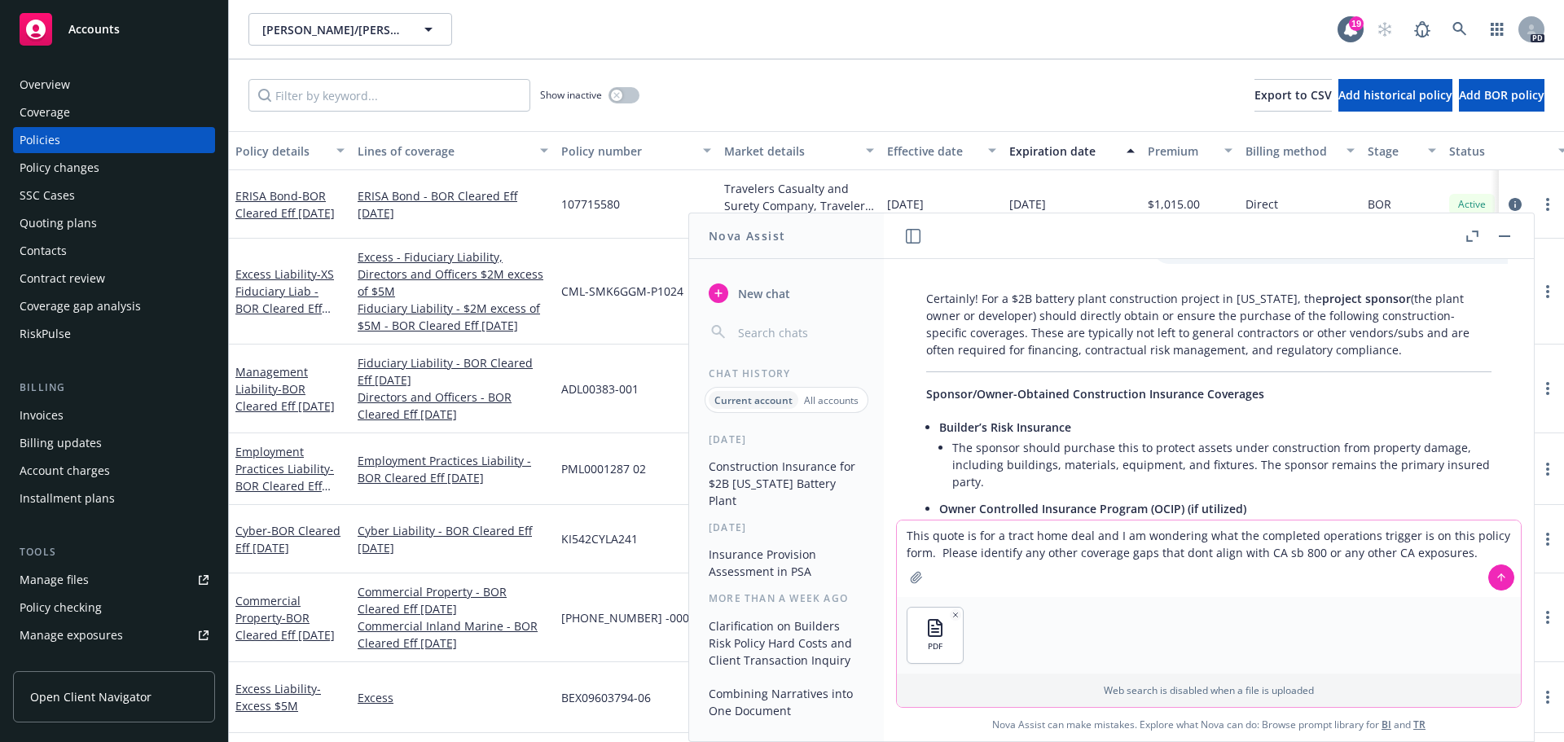 The height and width of the screenshot is (742, 1564). I want to click on span: project sponsor, so click(1366, 298).